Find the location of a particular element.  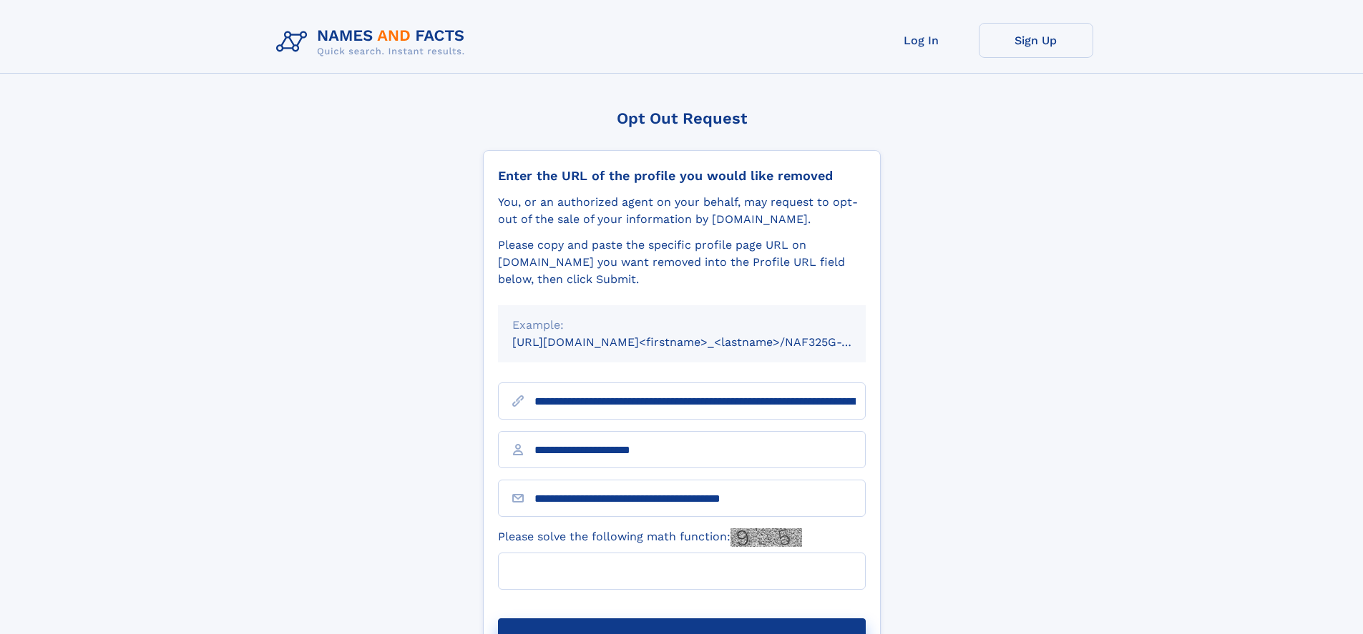

div: Enter the URL of the profile you would like removed is located at coordinates (682, 176).